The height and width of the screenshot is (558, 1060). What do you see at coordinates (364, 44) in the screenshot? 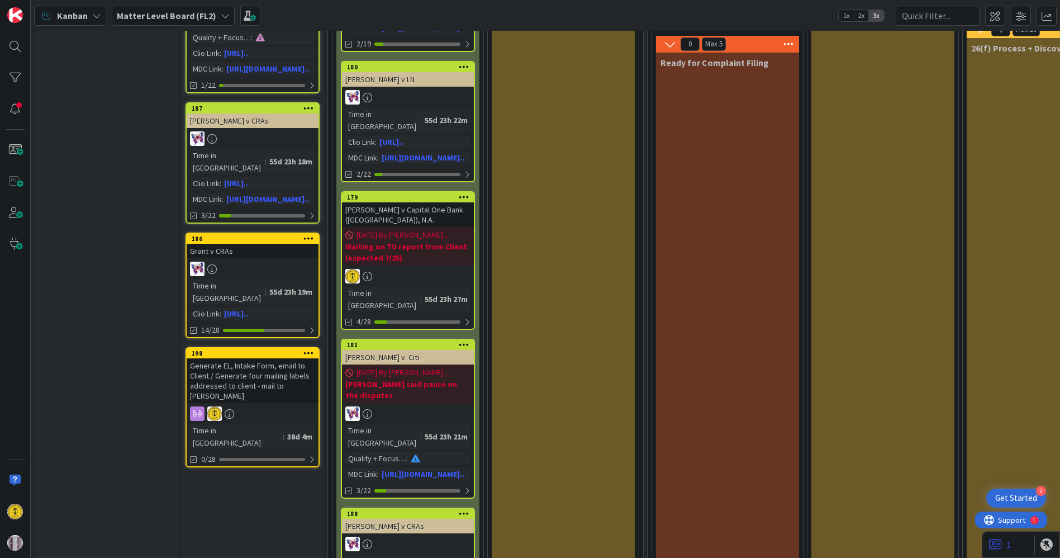
I see `span: 2/19` at bounding box center [364, 44].